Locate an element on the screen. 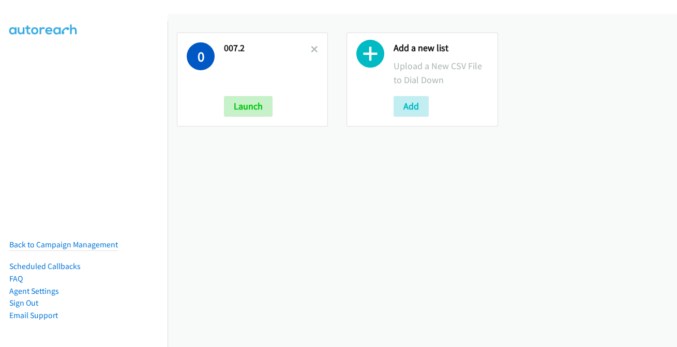 The height and width of the screenshot is (347, 677). h1: 0 is located at coordinates (201, 56).